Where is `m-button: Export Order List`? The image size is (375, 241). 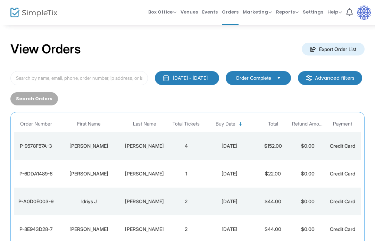 m-button: Export Order List is located at coordinates (333, 49).